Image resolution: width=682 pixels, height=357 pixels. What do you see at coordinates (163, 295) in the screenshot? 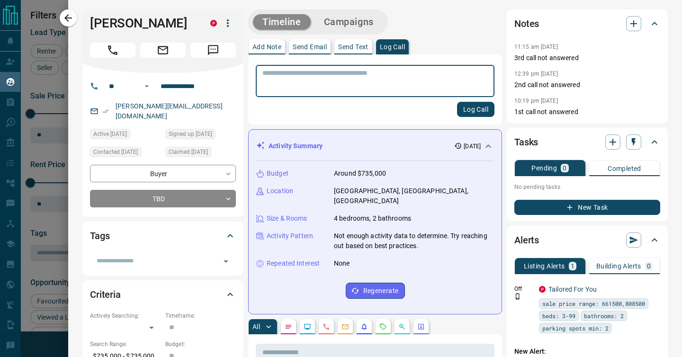
I see `div: Criteria` at bounding box center [163, 295].